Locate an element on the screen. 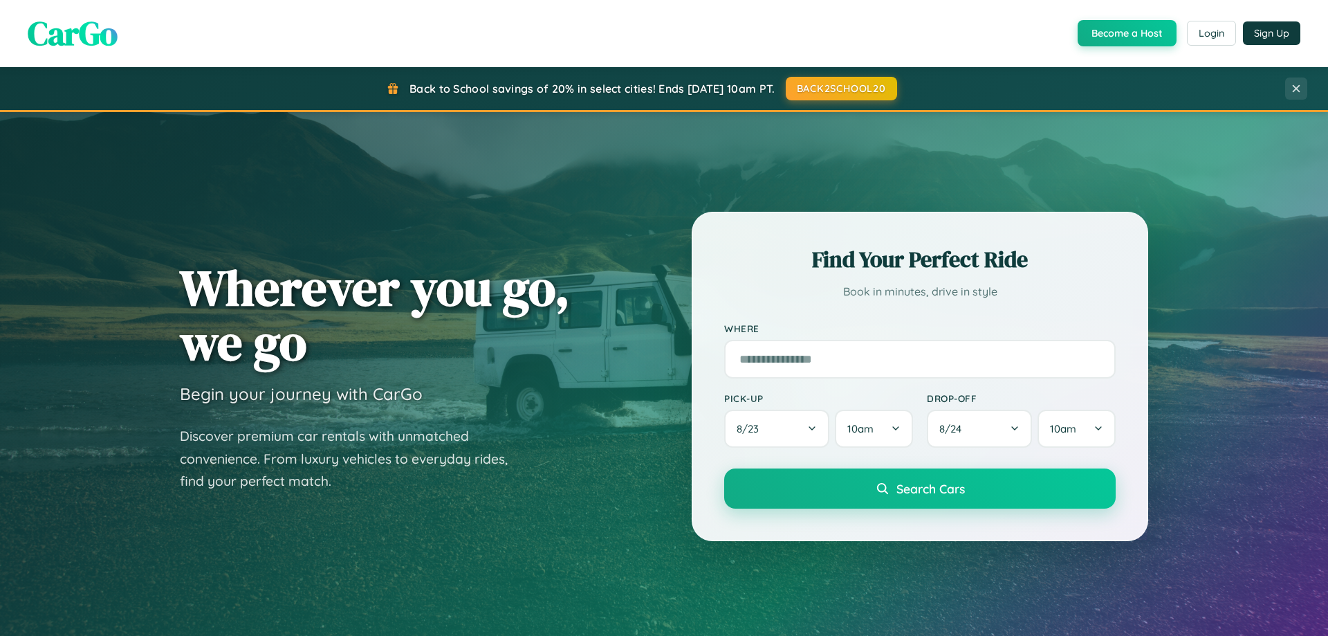 The height and width of the screenshot is (636, 1328). p: Book in minutes, drive in style is located at coordinates (920, 291).